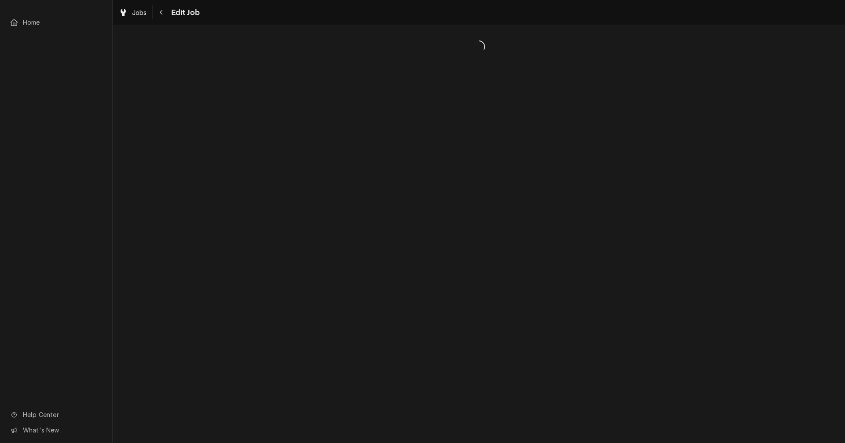 This screenshot has height=443, width=845. What do you see at coordinates (62, 414) in the screenshot?
I see `span: Help Center` at bounding box center [62, 414].